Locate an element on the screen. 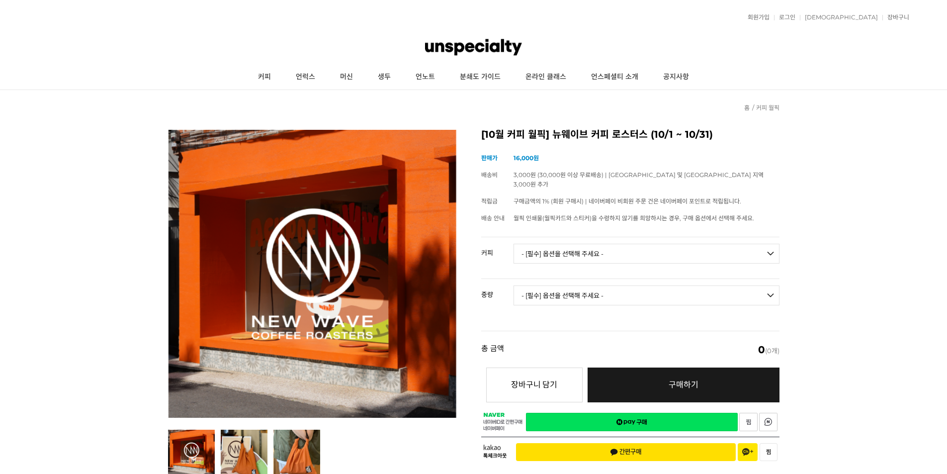 The width and height of the screenshot is (947, 474). a: 커피 월픽 is located at coordinates (768, 107).